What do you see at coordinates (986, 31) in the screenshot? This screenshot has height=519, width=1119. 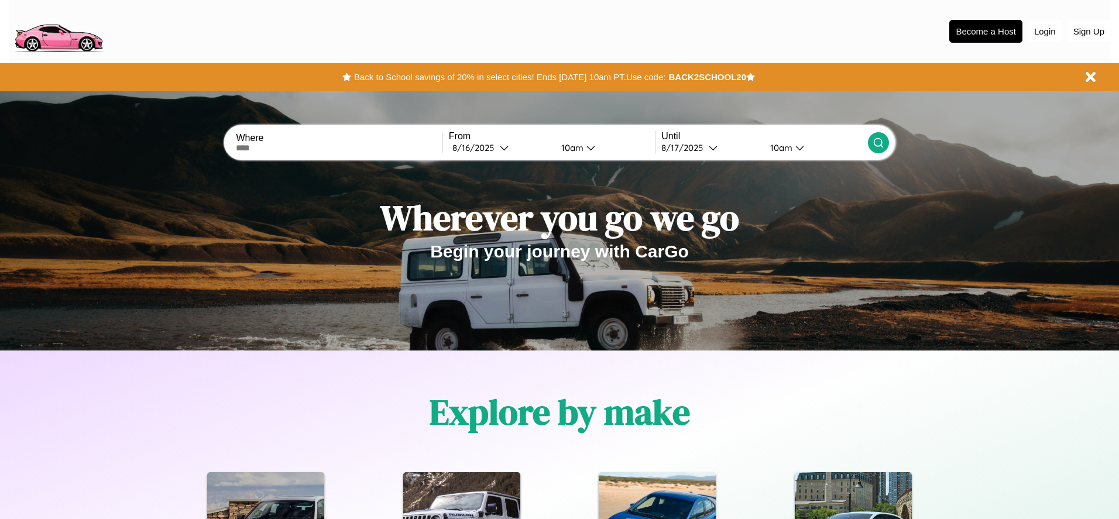 I see `button: Become a Host` at bounding box center [986, 31].